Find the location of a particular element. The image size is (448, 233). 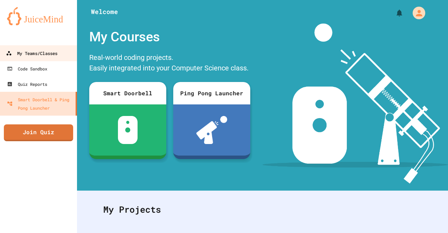

div: My Teams/Classes is located at coordinates (32, 53).